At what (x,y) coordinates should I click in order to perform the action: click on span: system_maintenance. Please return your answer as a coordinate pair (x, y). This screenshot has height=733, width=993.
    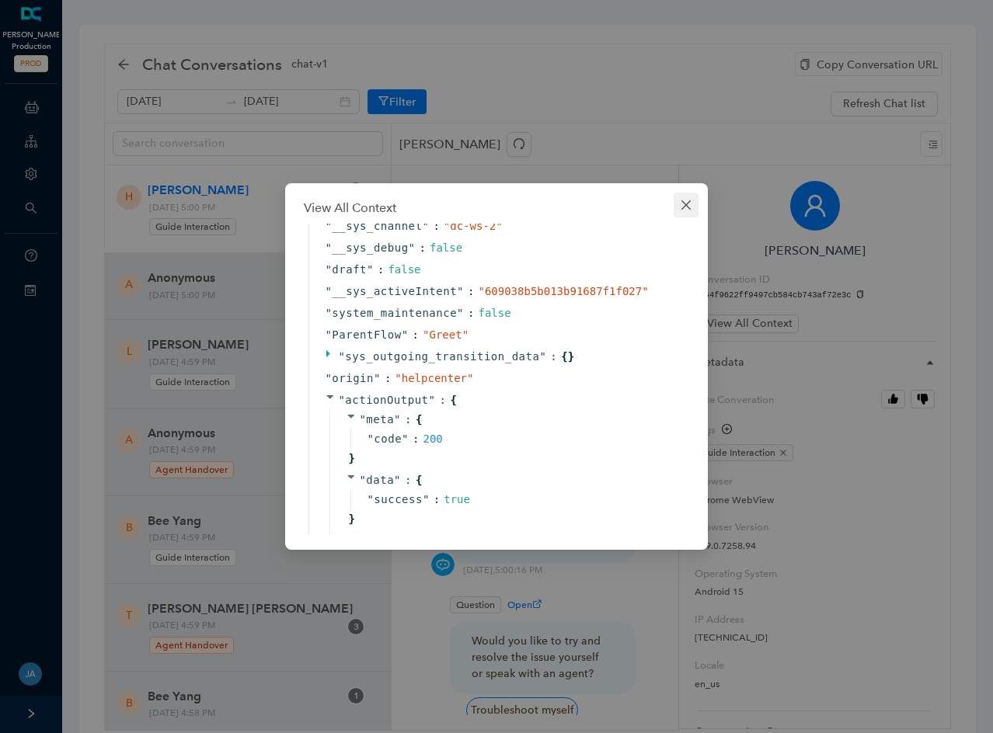
    Looking at the image, I should click on (394, 313).